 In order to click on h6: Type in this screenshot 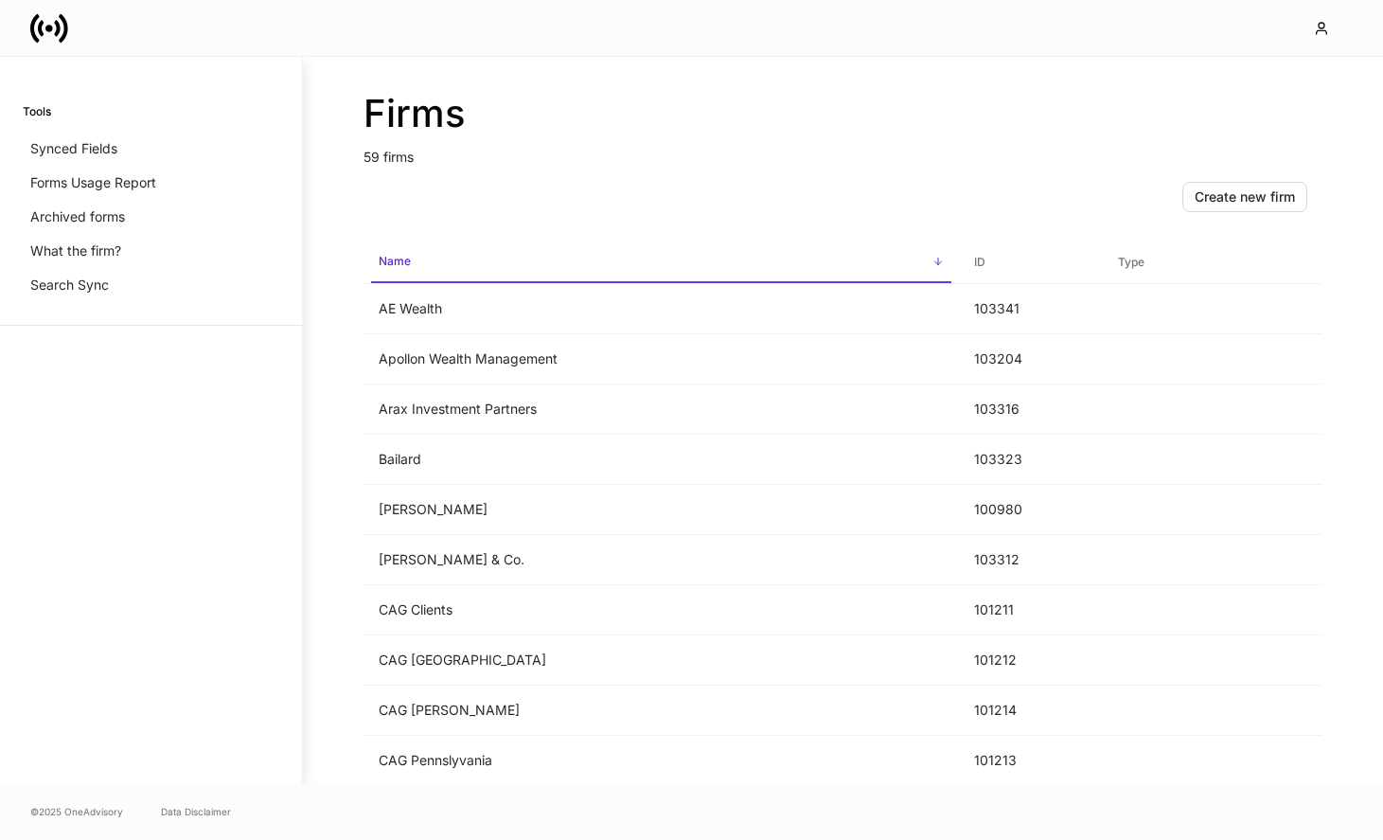, I will do `click(1131, 261)`.